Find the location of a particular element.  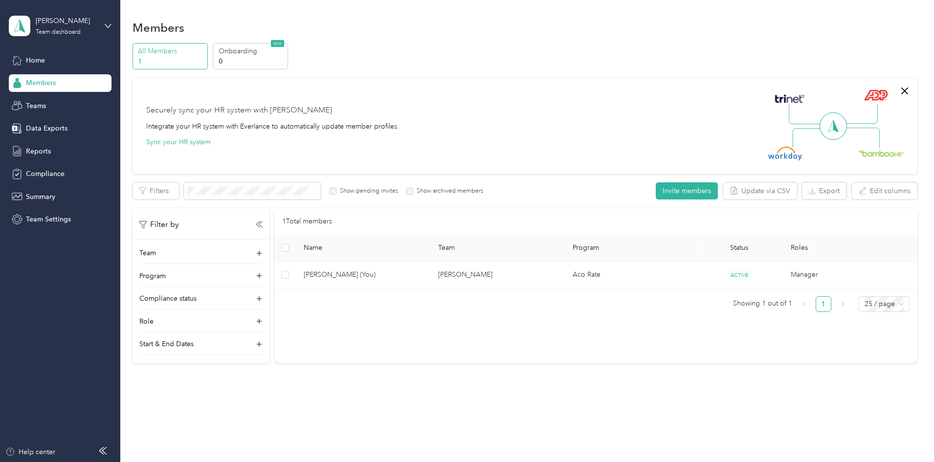

span: Name is located at coordinates (363, 247).